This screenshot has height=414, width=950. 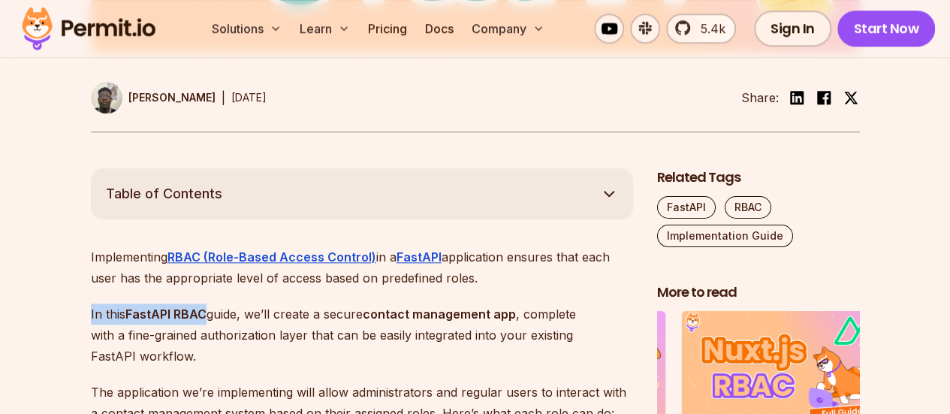 I want to click on h2: Related Tags, so click(x=758, y=177).